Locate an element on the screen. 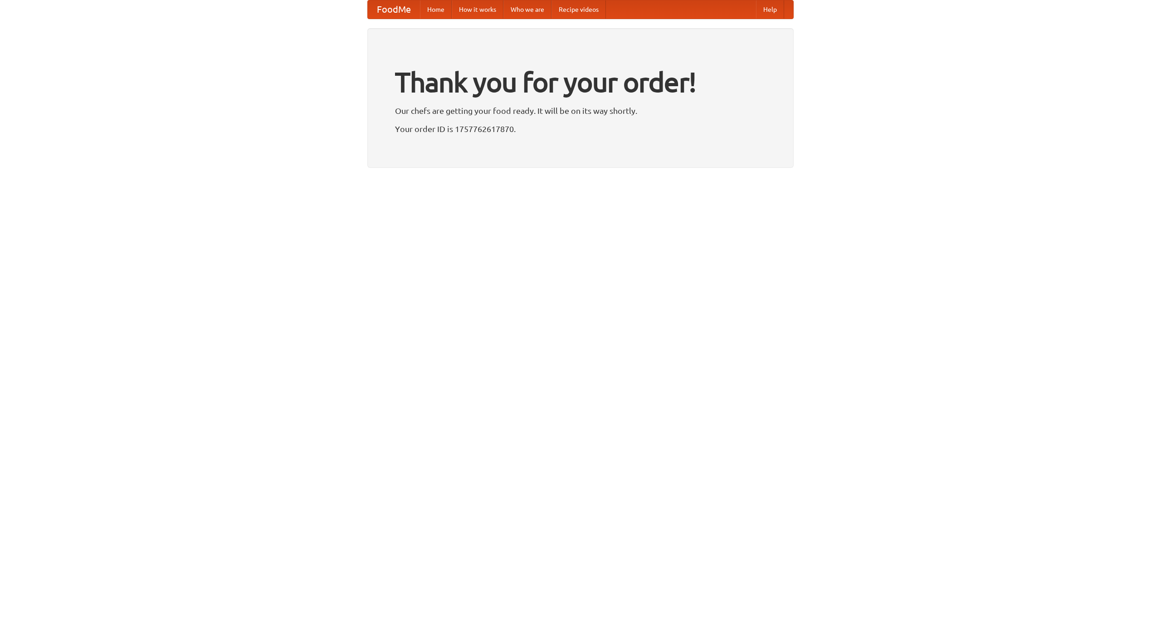 Image resolution: width=1161 pixels, height=642 pixels. a: FoodMe is located at coordinates (394, 10).